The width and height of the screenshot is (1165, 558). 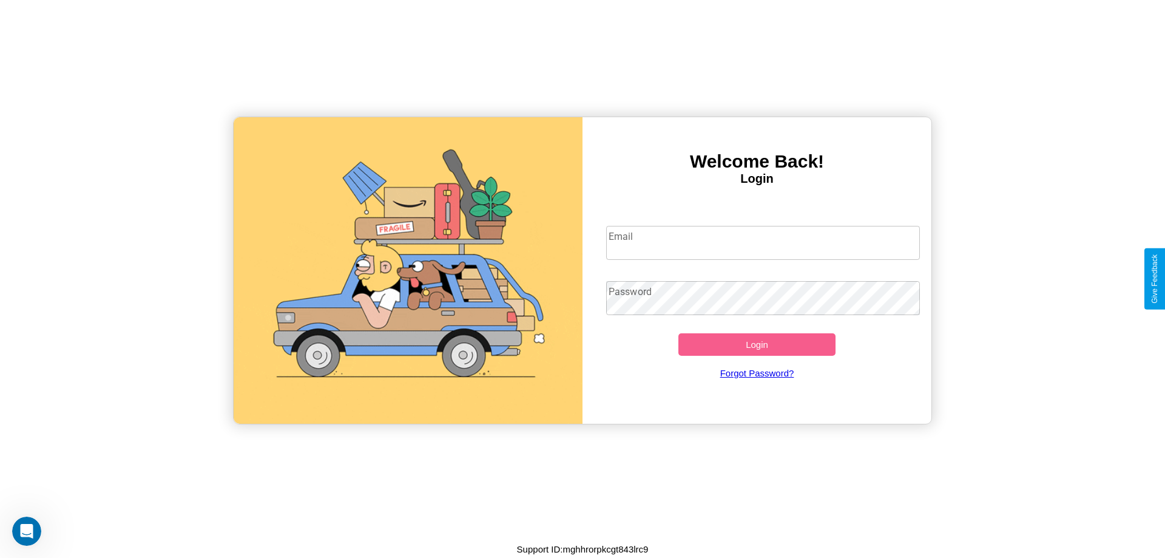 I want to click on a: Forgot Password?, so click(x=758, y=373).